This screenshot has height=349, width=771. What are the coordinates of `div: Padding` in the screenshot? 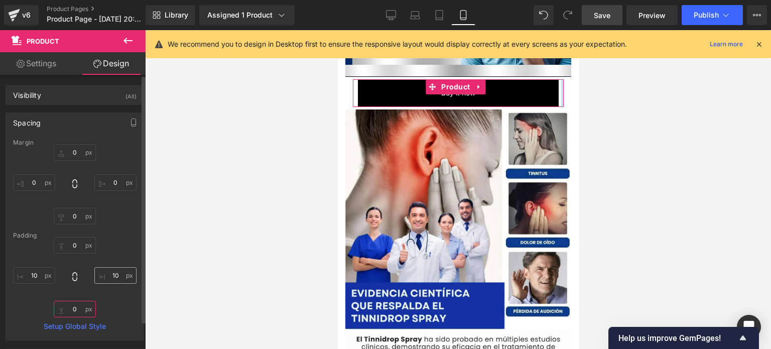 It's located at (75, 235).